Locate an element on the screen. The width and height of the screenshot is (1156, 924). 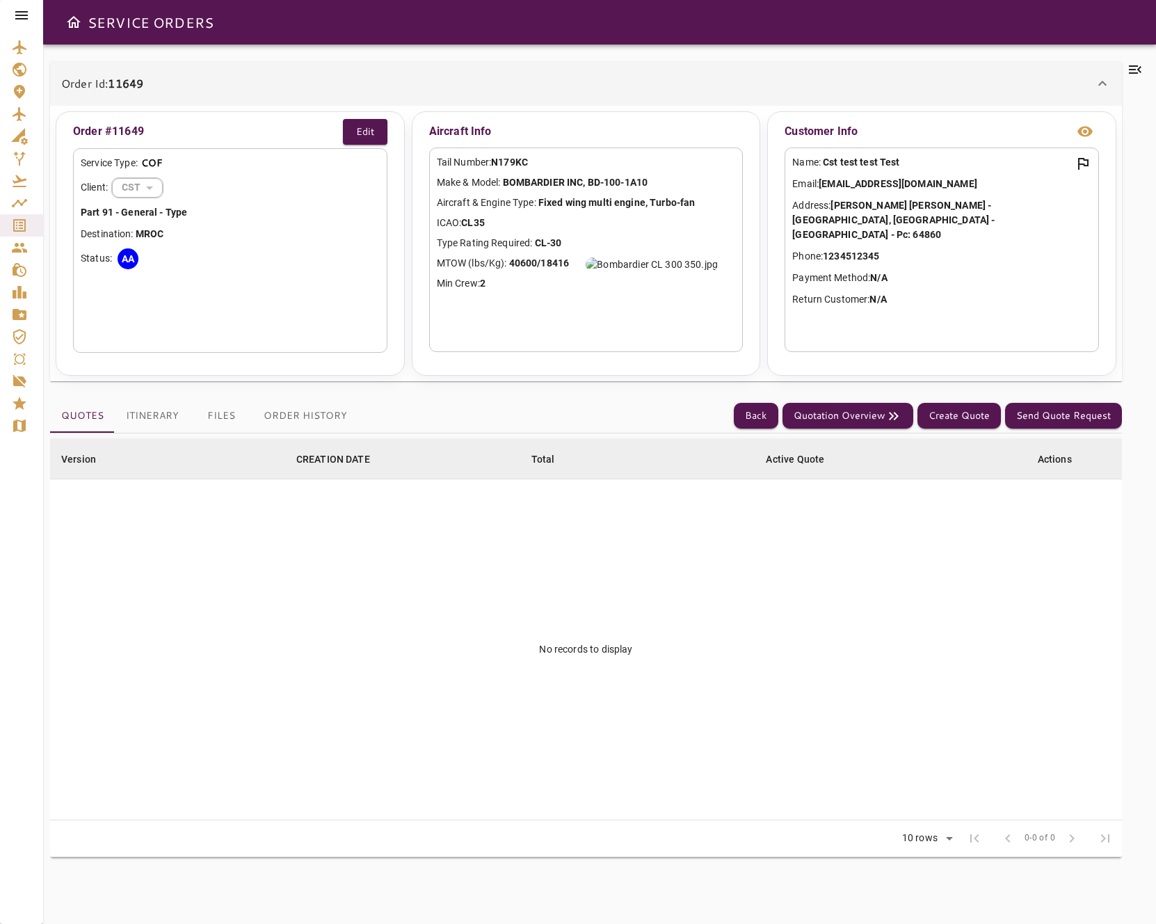
p: Order #11649 is located at coordinates (108, 131).